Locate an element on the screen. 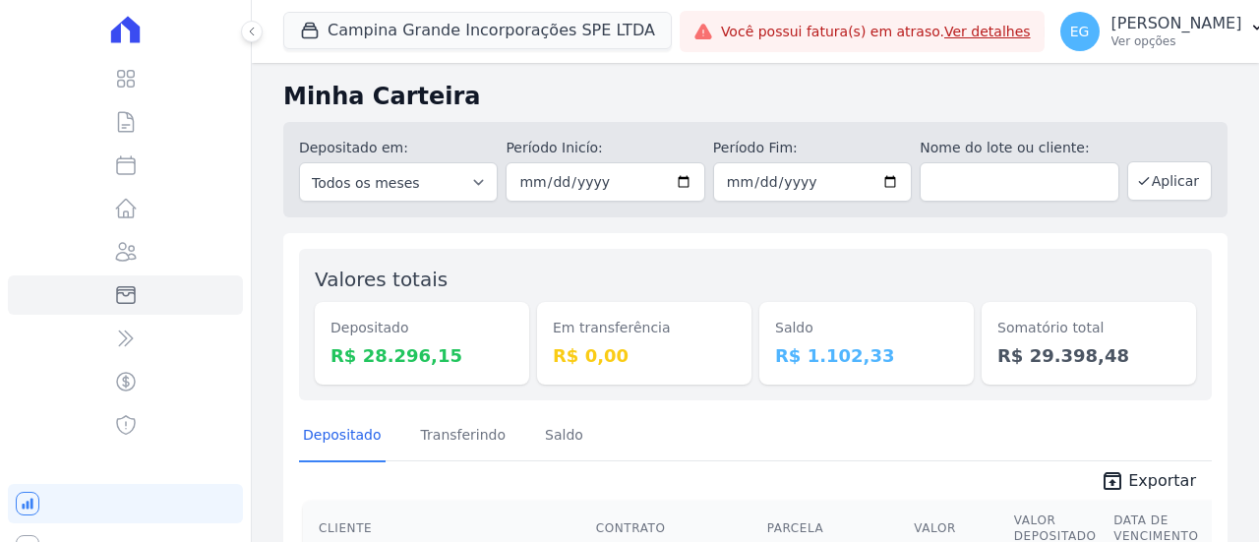 Image resolution: width=1259 pixels, height=542 pixels. dt: Somatório total is located at coordinates (1089, 328).